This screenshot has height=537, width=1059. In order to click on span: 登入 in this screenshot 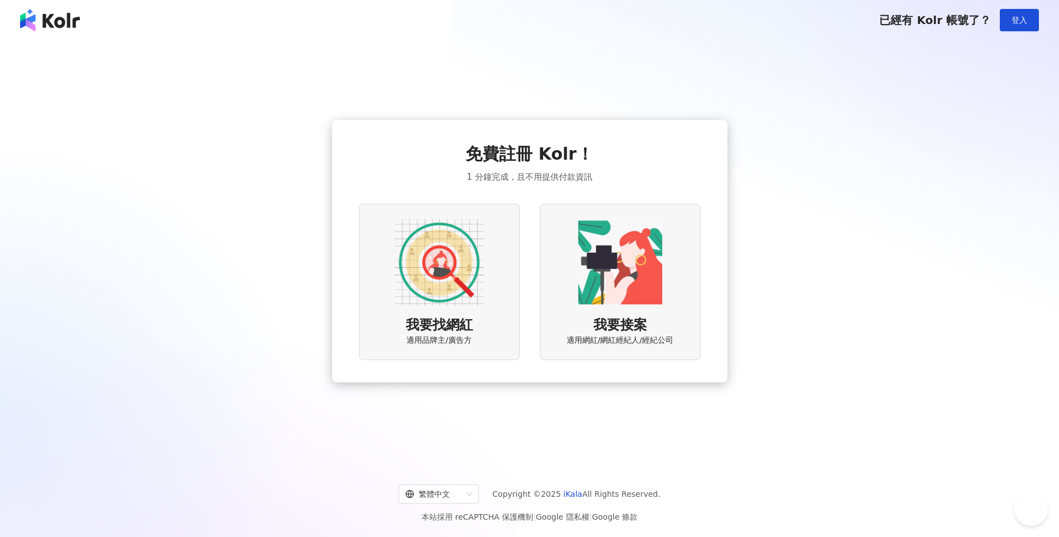, I will do `click(1020, 20)`.